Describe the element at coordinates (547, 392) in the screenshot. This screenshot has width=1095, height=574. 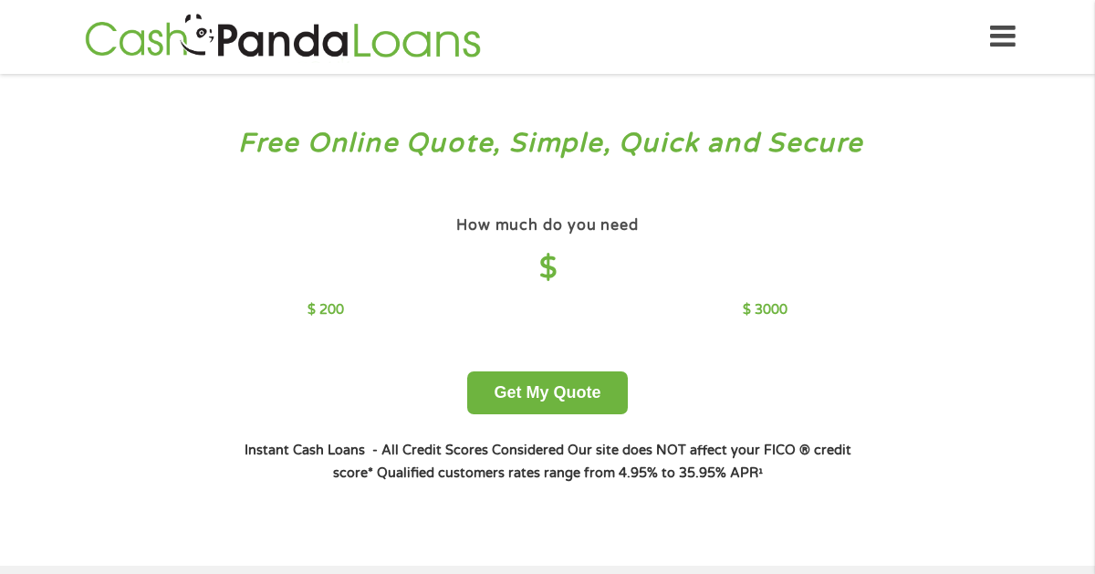
I see `button: Get My Quote` at that location.